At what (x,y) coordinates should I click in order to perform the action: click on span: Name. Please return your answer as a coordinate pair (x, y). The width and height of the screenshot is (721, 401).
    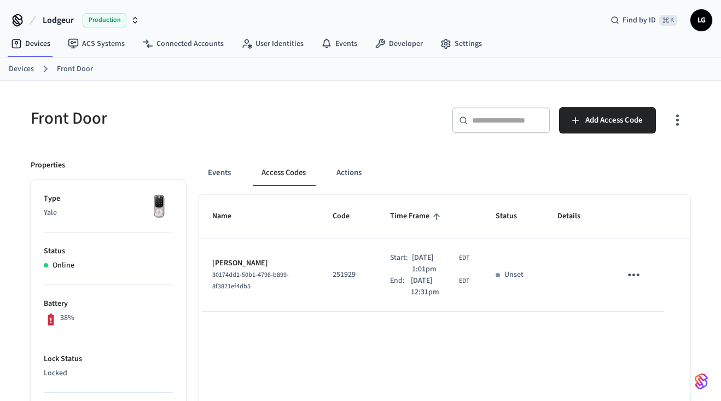
    Looking at the image, I should click on (229, 216).